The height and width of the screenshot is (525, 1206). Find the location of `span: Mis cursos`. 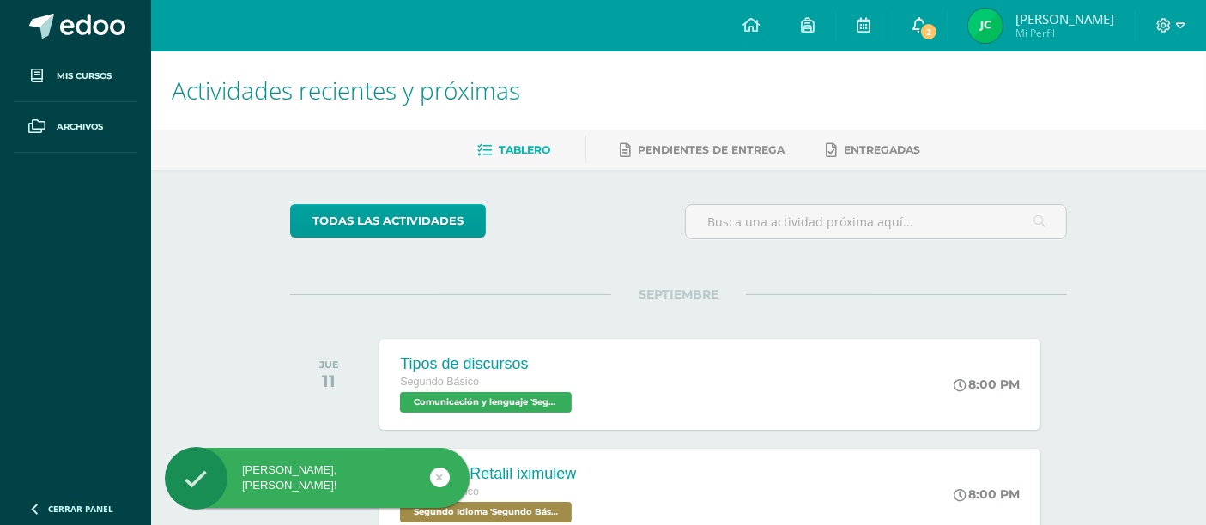

span: Mis cursos is located at coordinates (84, 76).